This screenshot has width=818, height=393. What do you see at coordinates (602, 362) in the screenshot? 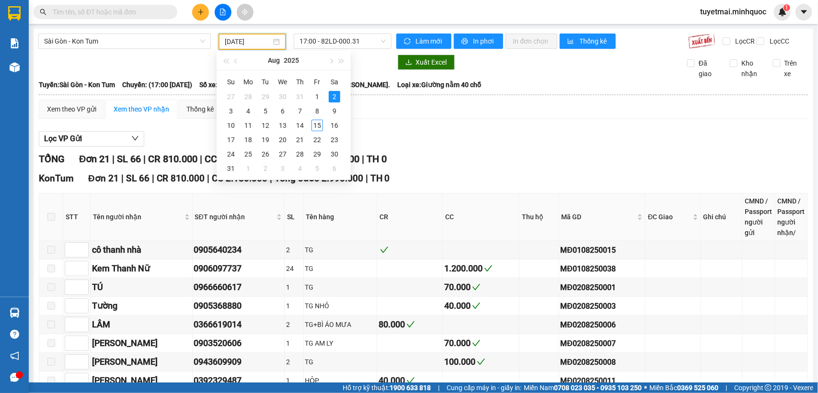
I see `td: MĐ0208250008` at bounding box center [602, 362].